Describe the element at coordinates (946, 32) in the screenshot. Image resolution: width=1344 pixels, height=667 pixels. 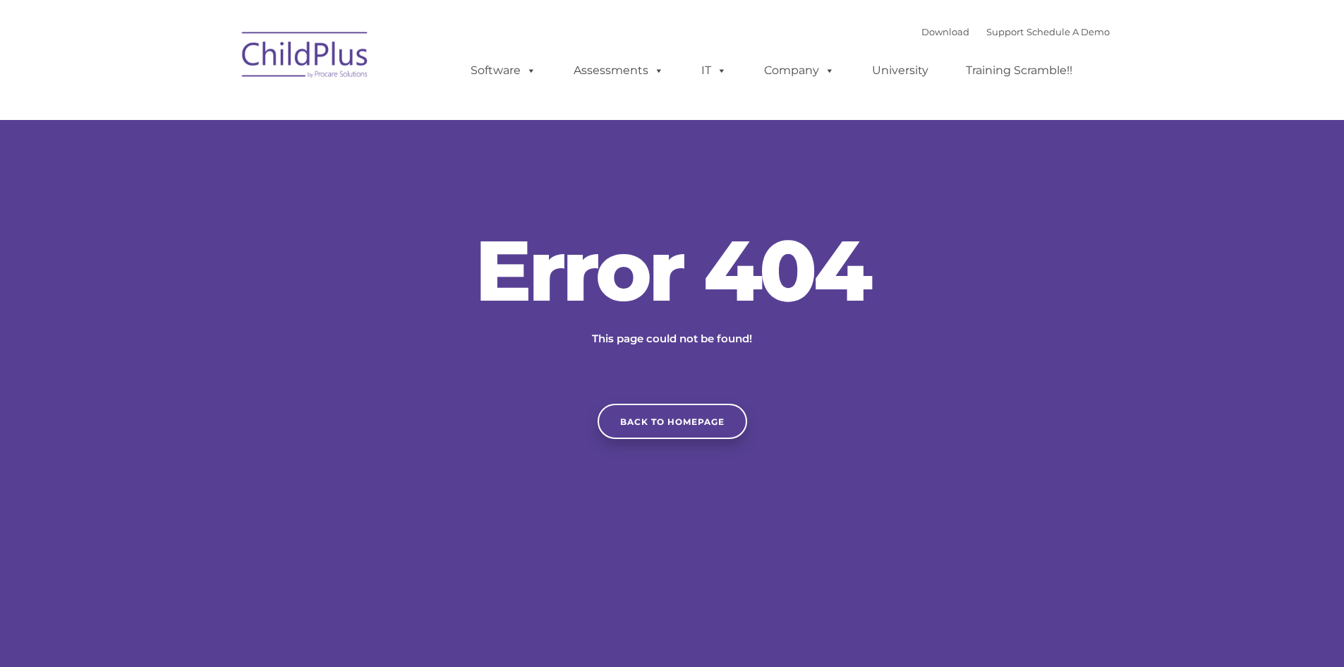
I see `a: Download` at that location.